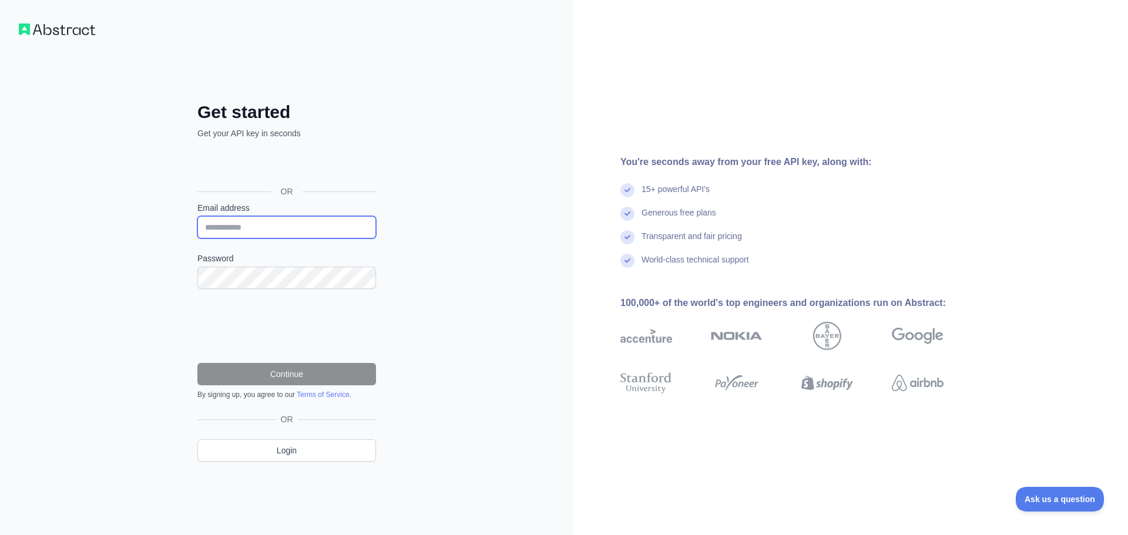 This screenshot has height=535, width=1128. Describe the element at coordinates (57, 29) in the screenshot. I see `img: Workflow` at that location.